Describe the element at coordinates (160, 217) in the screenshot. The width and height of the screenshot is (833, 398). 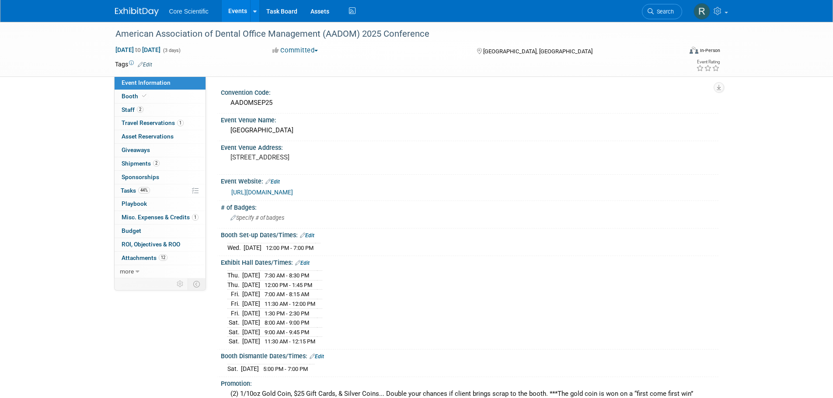
I see `span: Misc. Expenses & Credits` at that location.